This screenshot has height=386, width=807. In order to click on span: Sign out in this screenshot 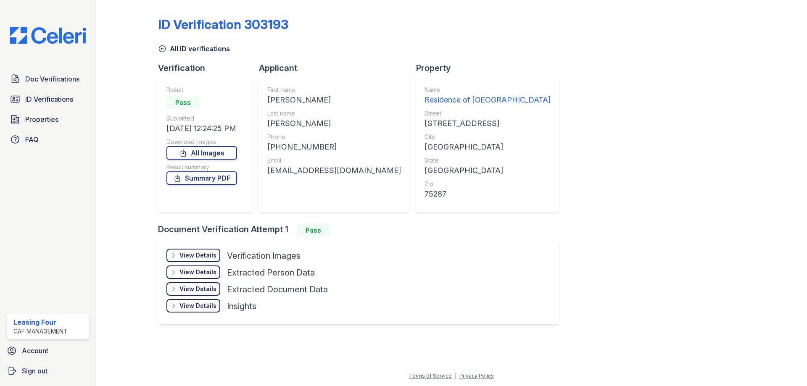, I will do `click(34, 371)`.